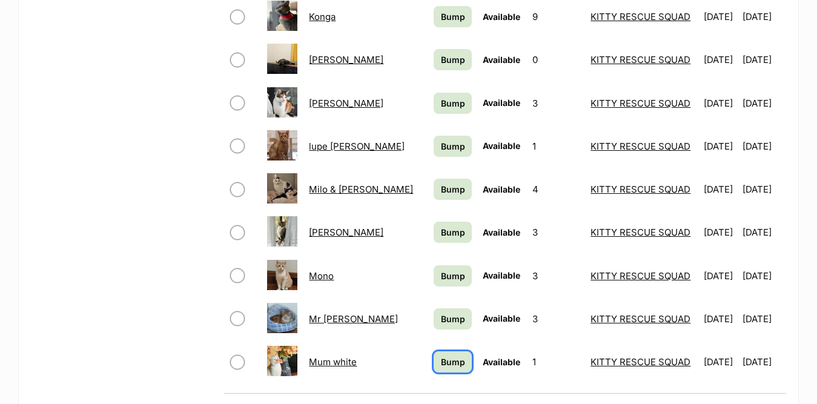 The height and width of the screenshot is (404, 817). I want to click on img: Mr Ginger, so click(282, 318).